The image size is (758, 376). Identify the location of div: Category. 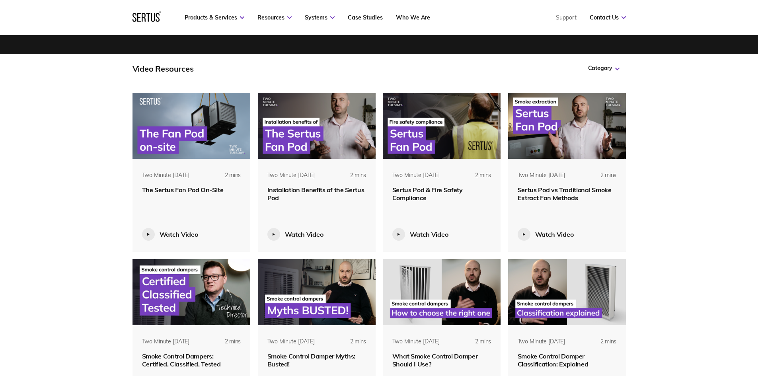
(603, 68).